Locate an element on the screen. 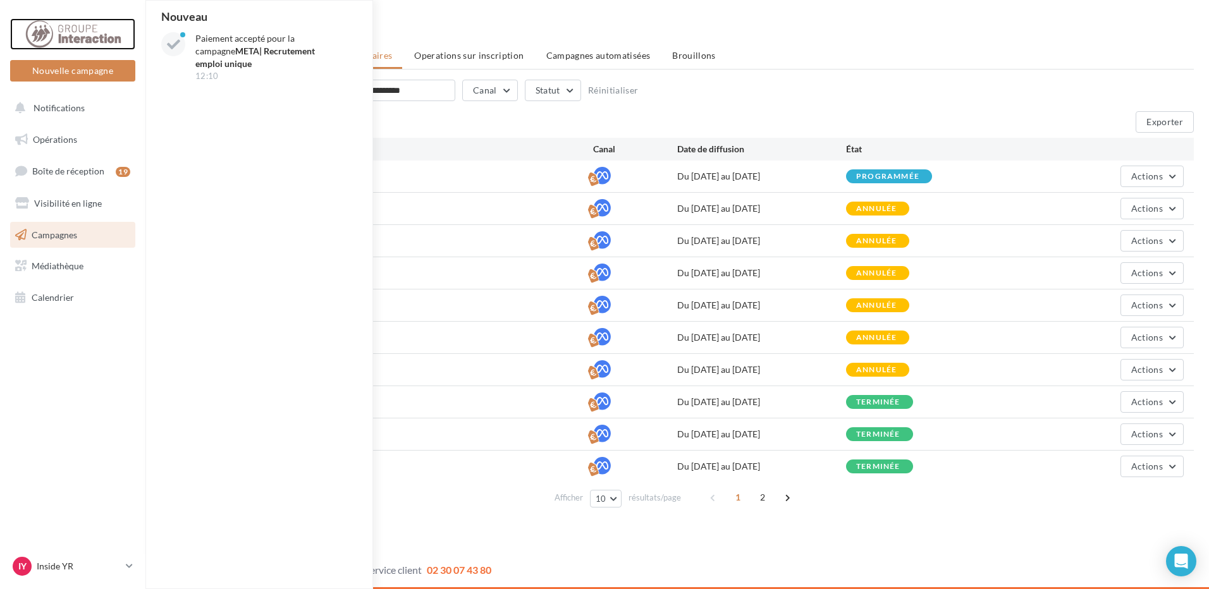 The image size is (1209, 589). button: Notifications is located at coordinates (70, 108).